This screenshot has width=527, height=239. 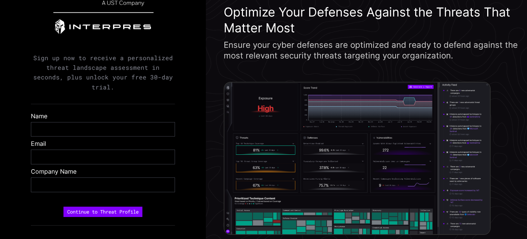 I want to click on h3: Optimize Your Defenses Against the Threats That Matter Most, so click(x=372, y=20).